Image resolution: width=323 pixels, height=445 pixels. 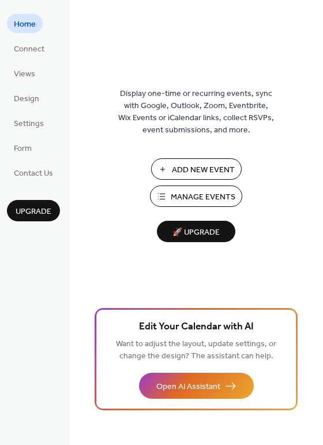 What do you see at coordinates (27, 98) in the screenshot?
I see `a: Design` at bounding box center [27, 98].